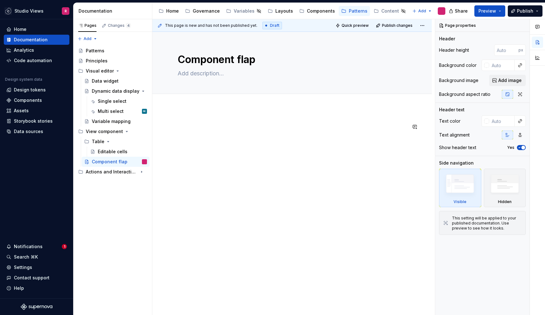  Describe the element at coordinates (487, 223) in the screenshot. I see `div: This setting will be applied to your published documentation. Use preview to see how it looks.` at that location.